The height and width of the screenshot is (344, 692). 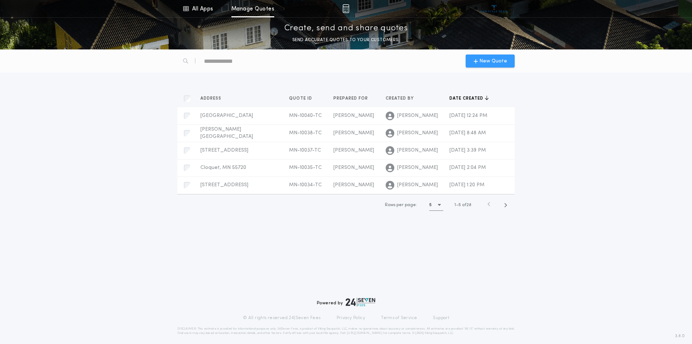 I want to click on span: MN-10038-TC, so click(x=305, y=133).